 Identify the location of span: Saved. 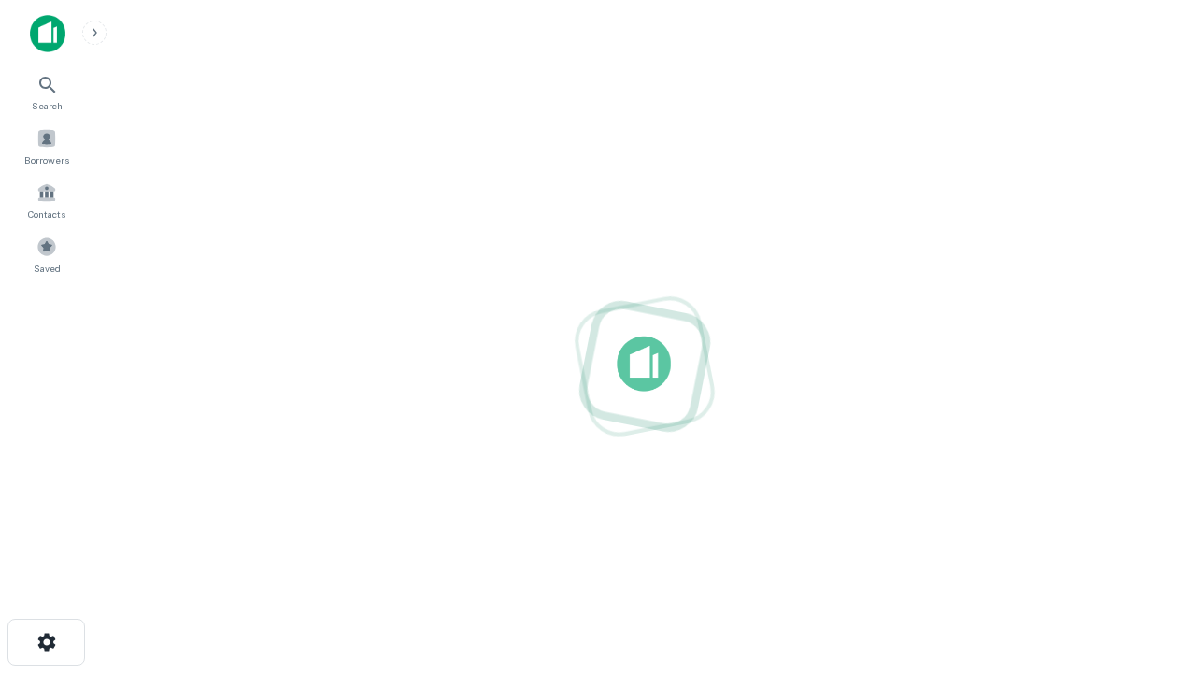
(47, 268).